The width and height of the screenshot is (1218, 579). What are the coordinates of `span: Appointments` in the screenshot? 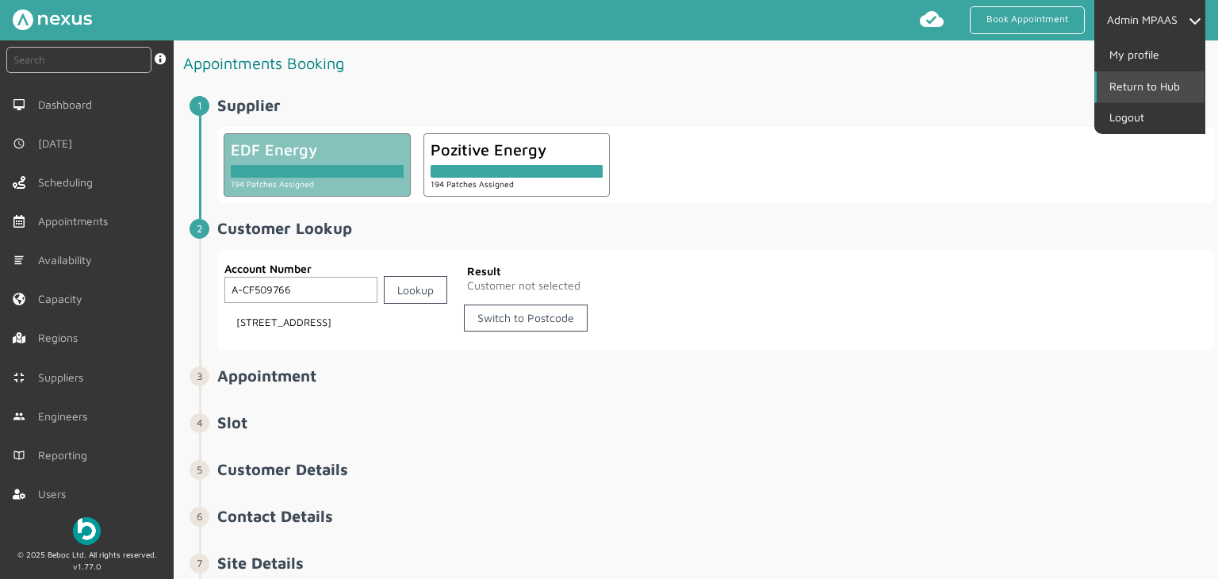 It's located at (76, 221).